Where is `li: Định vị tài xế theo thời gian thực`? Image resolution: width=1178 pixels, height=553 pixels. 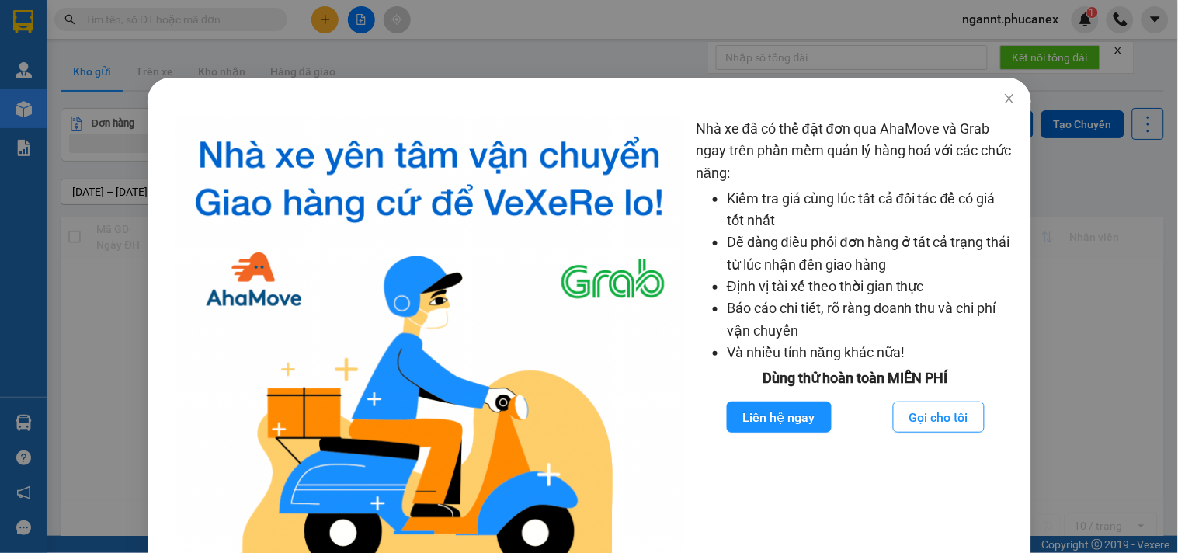 li: Định vị tài xế theo thời gian thực is located at coordinates (871, 286).